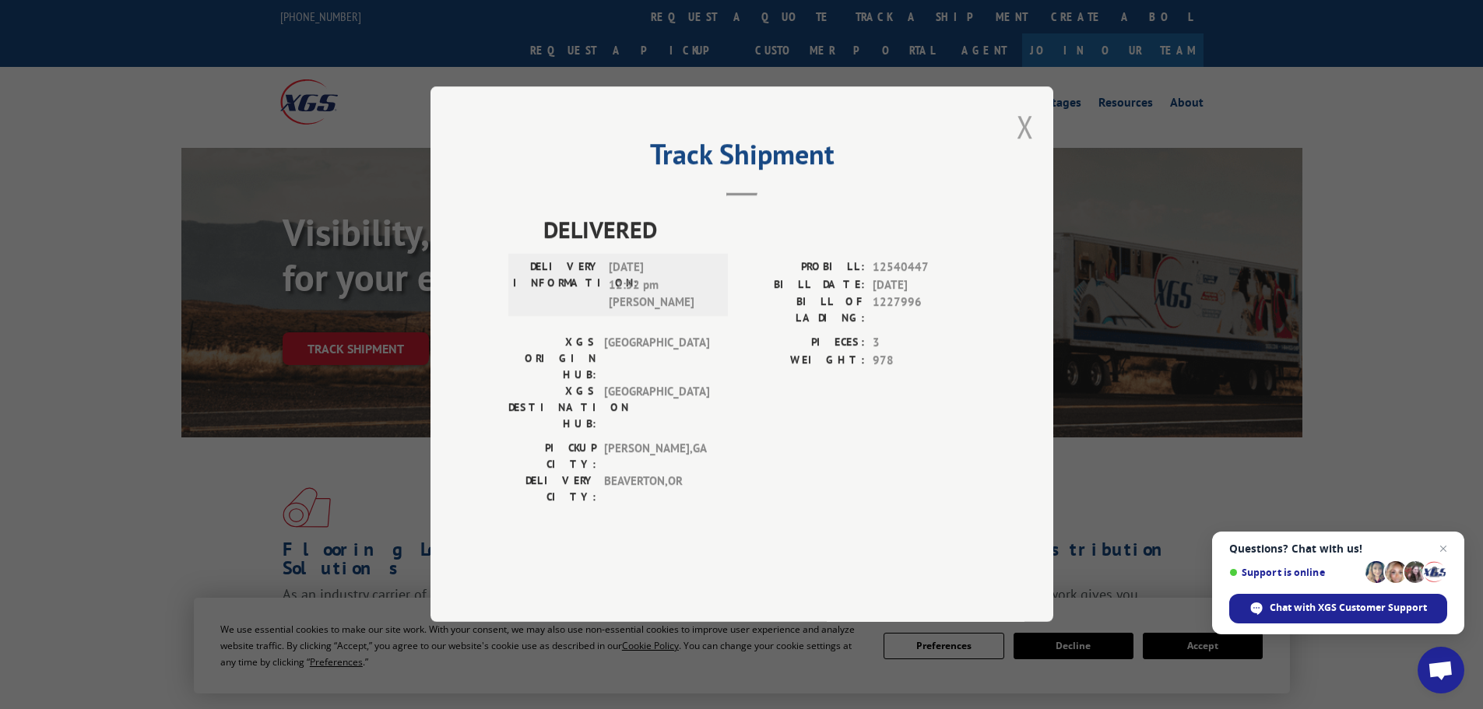 The width and height of the screenshot is (1483, 709). What do you see at coordinates (804, 361) in the screenshot?
I see `label: WEIGHT:` at bounding box center [804, 361].